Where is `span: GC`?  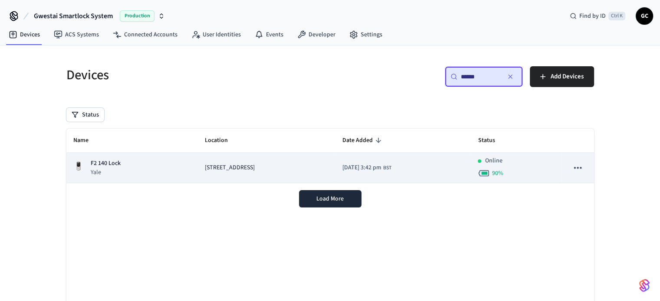 span: GC is located at coordinates (644, 16).